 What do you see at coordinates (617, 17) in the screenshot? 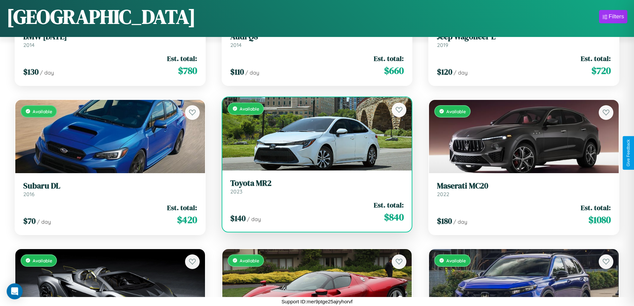
I see `div: Filters` at bounding box center [617, 17].